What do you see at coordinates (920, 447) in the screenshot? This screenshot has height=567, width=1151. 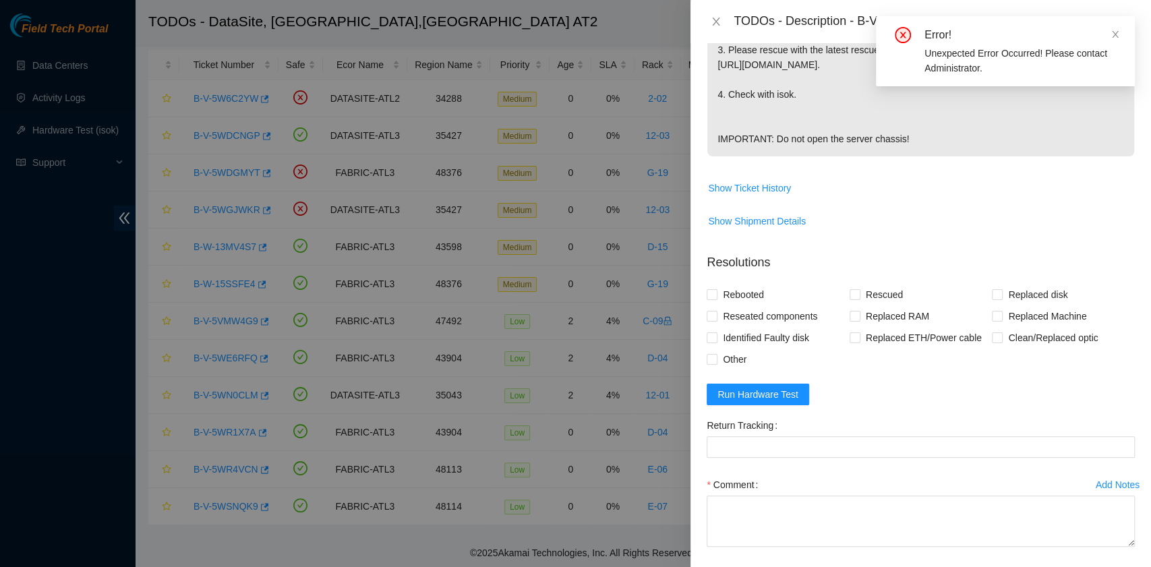 I see `input: Return Tracking` at bounding box center [920, 447].